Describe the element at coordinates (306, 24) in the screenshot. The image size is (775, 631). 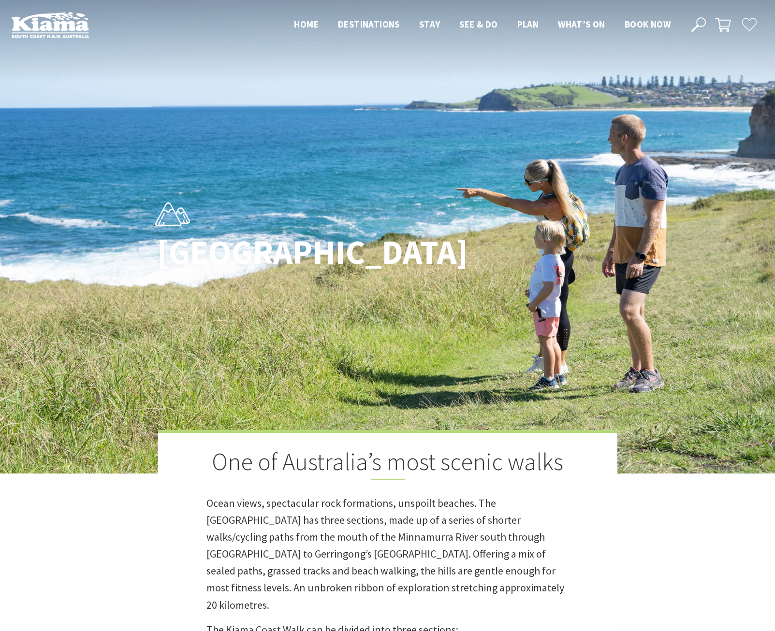
I see `span: Home` at that location.